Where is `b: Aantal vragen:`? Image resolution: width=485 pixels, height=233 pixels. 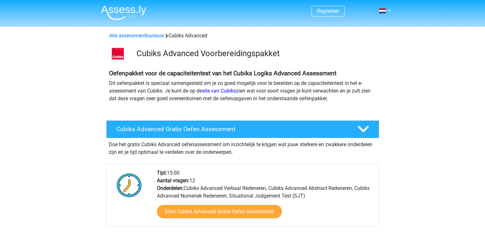 b: Aantal vragen: is located at coordinates (173, 180).